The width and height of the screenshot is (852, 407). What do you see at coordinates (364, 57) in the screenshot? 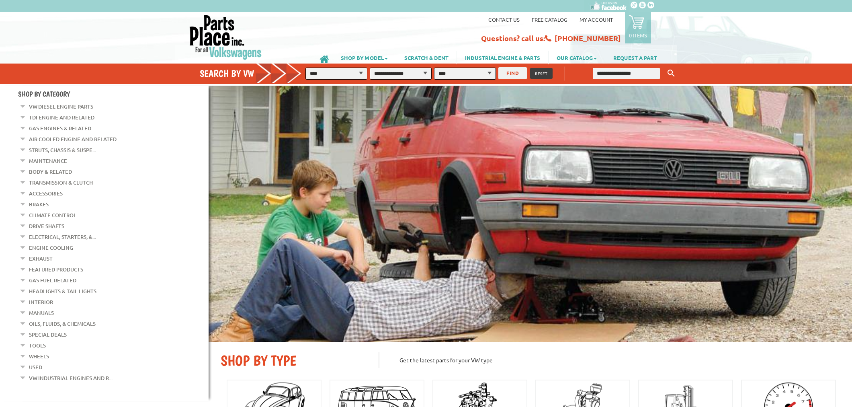
I see `a: SHOP BY MODEL` at bounding box center [364, 57].